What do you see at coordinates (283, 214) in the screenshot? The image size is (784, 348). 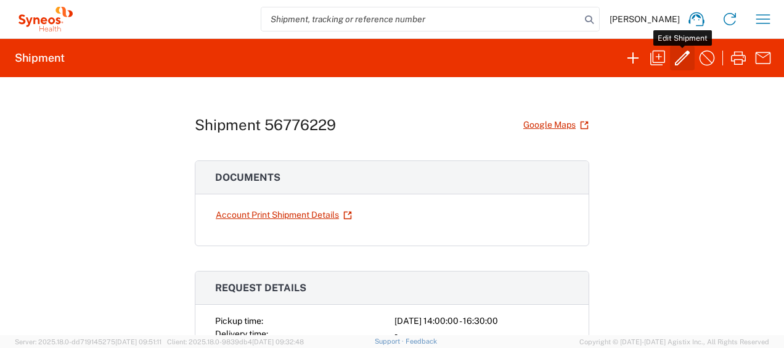 I see `a: Account Print Shipment Details` at bounding box center [283, 214].